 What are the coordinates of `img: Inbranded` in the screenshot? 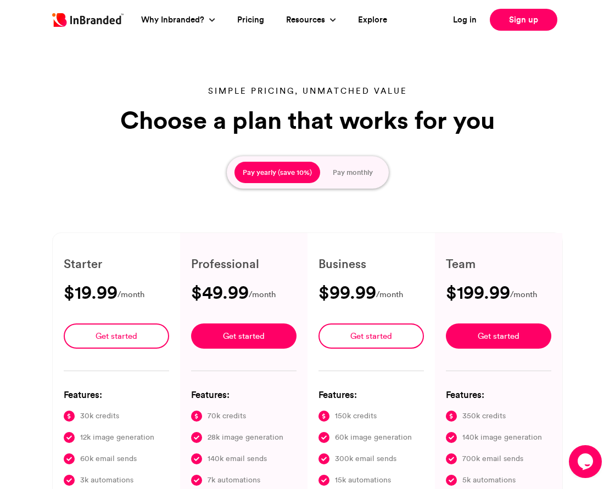 It's located at (88, 20).